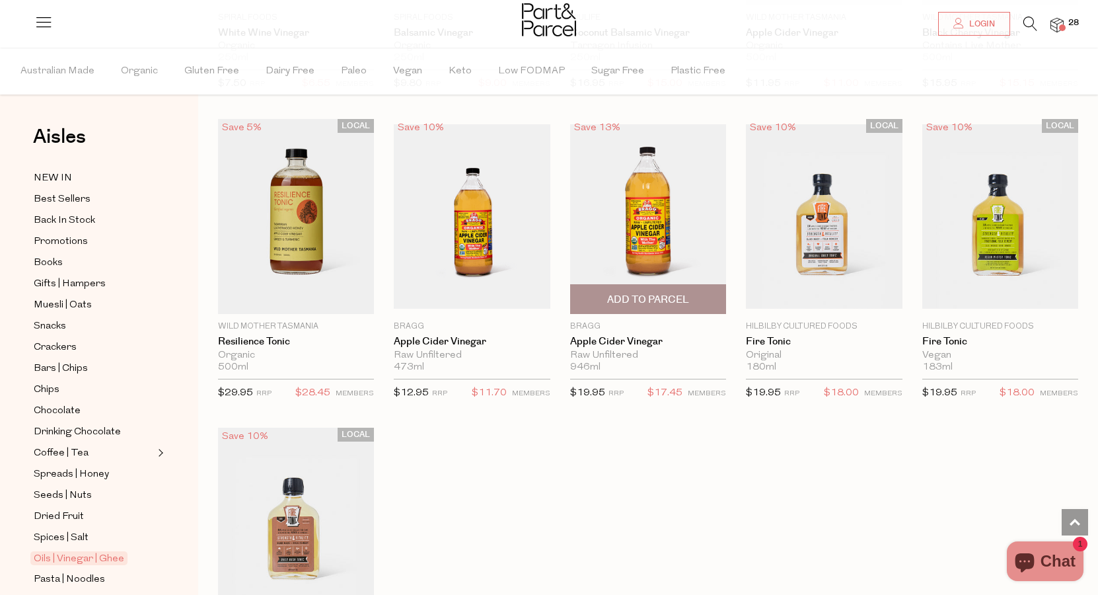  What do you see at coordinates (61, 369) in the screenshot?
I see `span: Bars | Chips` at bounding box center [61, 369].